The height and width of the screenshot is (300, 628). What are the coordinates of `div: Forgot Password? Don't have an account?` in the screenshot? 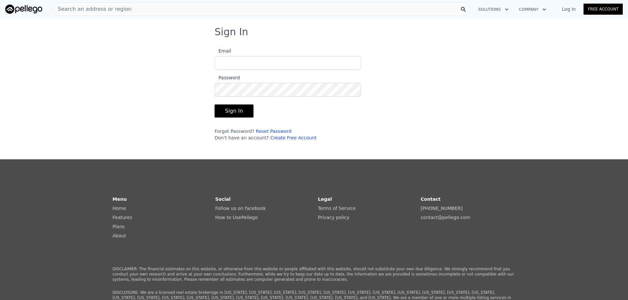 It's located at (288, 135).